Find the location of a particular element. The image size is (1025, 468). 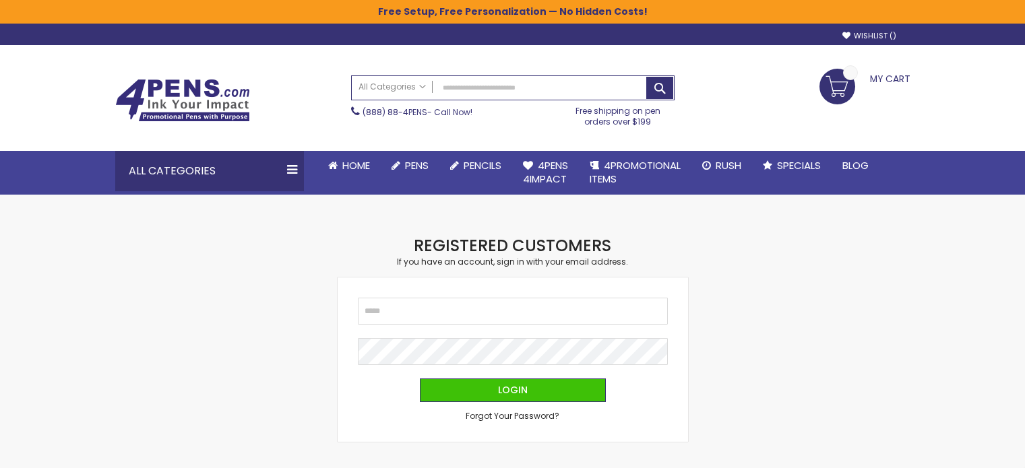

a: 4Pens4impact is located at coordinates (545, 172).